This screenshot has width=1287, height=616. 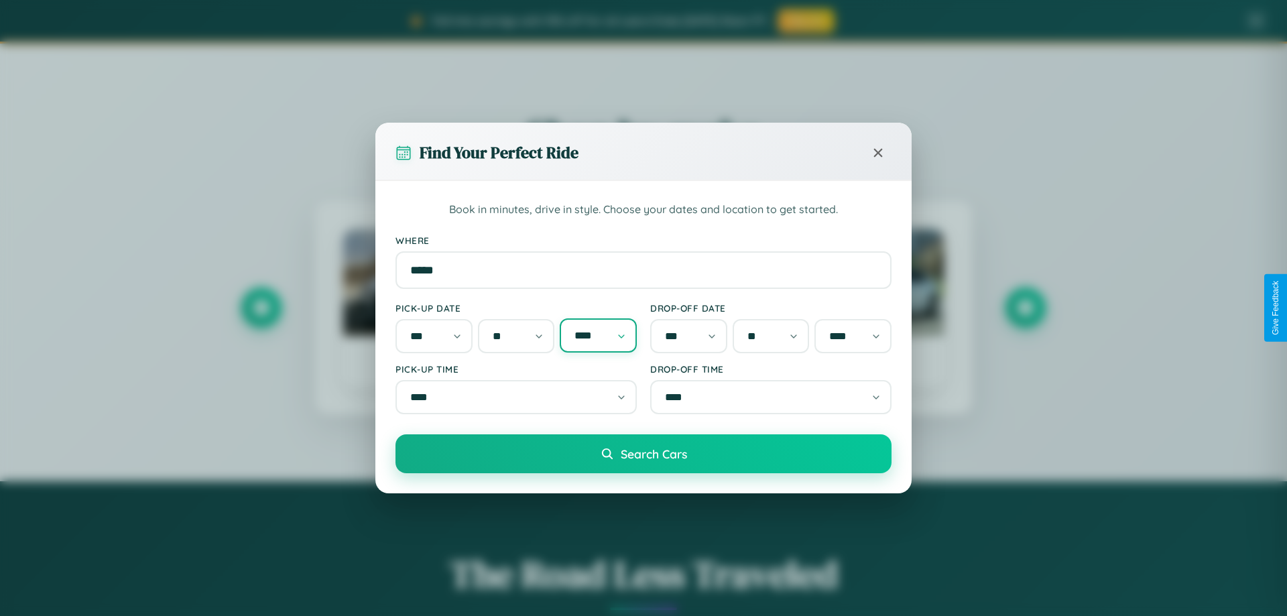 I want to click on label: Drop-off Time, so click(x=771, y=369).